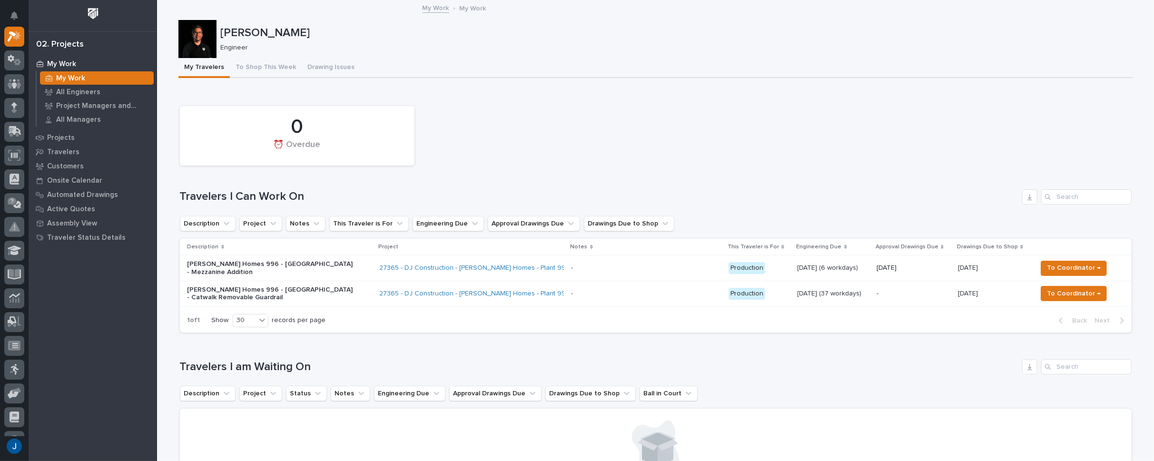 This screenshot has width=1154, height=461. Describe the element at coordinates (1071, 321) in the screenshot. I see `button: Back` at that location.